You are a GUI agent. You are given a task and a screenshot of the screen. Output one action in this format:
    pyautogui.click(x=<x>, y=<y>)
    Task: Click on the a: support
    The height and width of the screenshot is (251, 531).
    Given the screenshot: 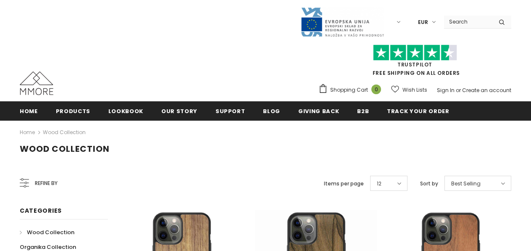 What is the action you would take?
    pyautogui.click(x=230, y=110)
    